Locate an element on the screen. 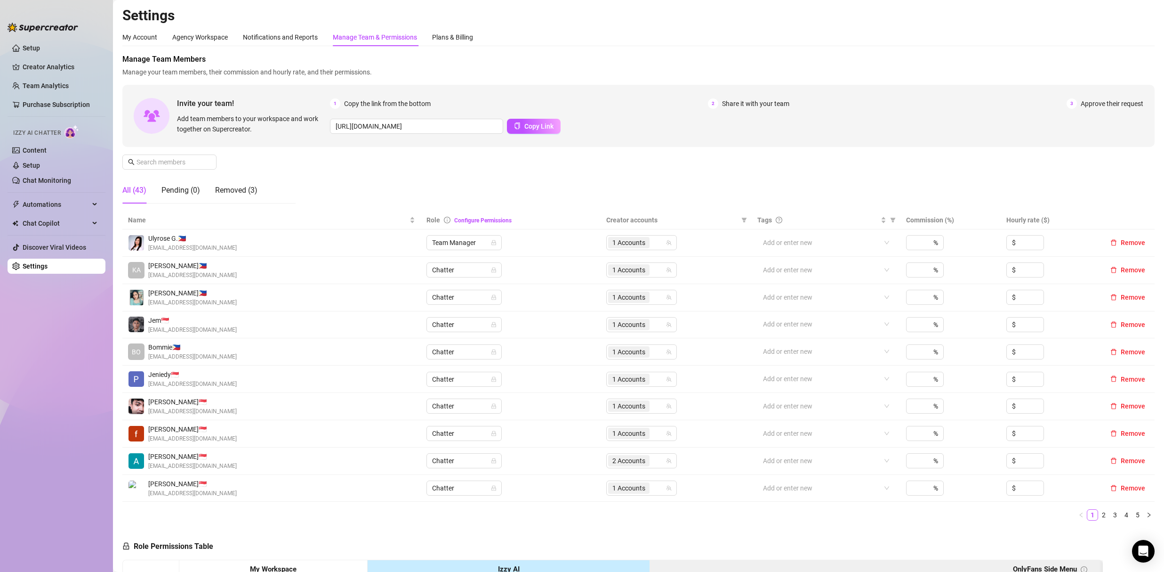 The width and height of the screenshot is (1164, 572). span: Role is located at coordinates (433, 220).